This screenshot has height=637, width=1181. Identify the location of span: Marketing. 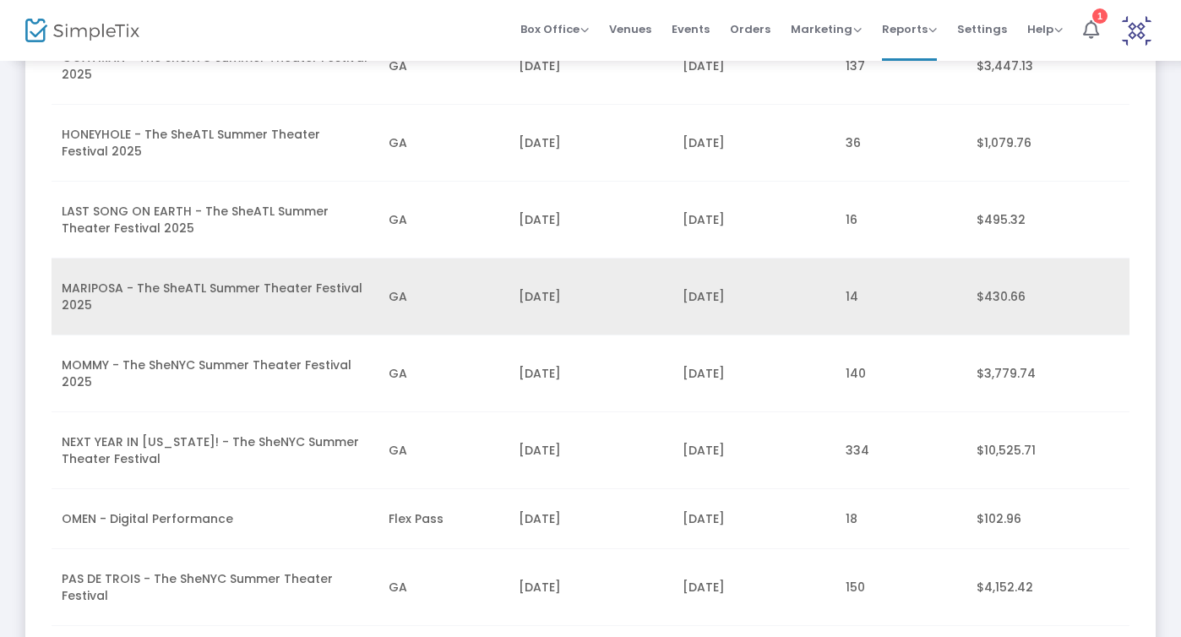
(826, 29).